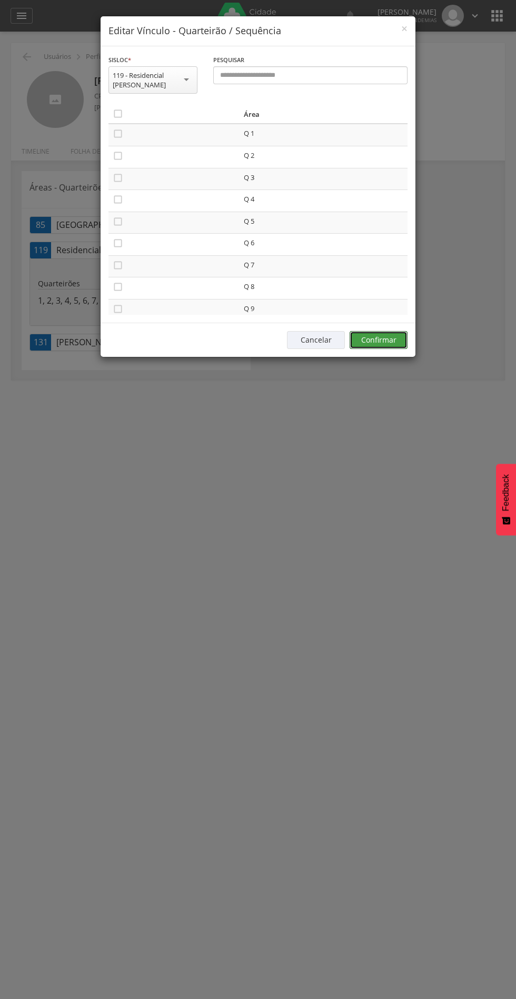  I want to click on td: Q 5, so click(323, 223).